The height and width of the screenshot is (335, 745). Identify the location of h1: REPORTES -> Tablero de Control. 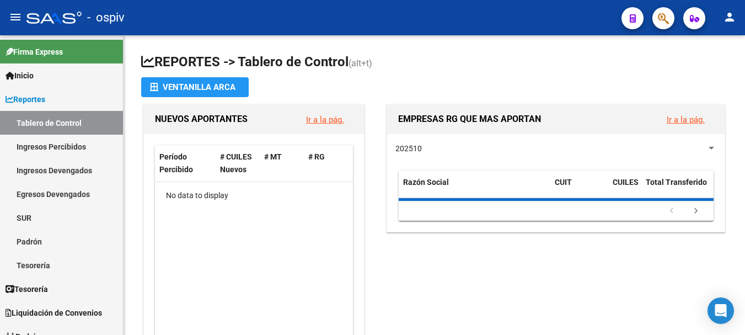
(434, 62).